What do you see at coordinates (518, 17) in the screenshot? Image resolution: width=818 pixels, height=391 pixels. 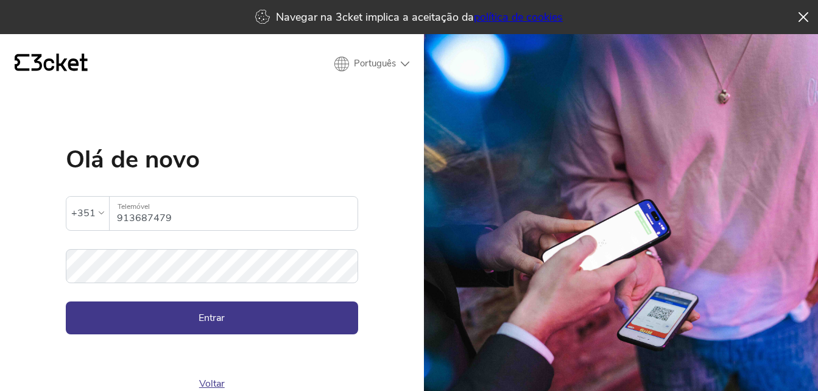 I see `a: política de cookies` at bounding box center [518, 17].